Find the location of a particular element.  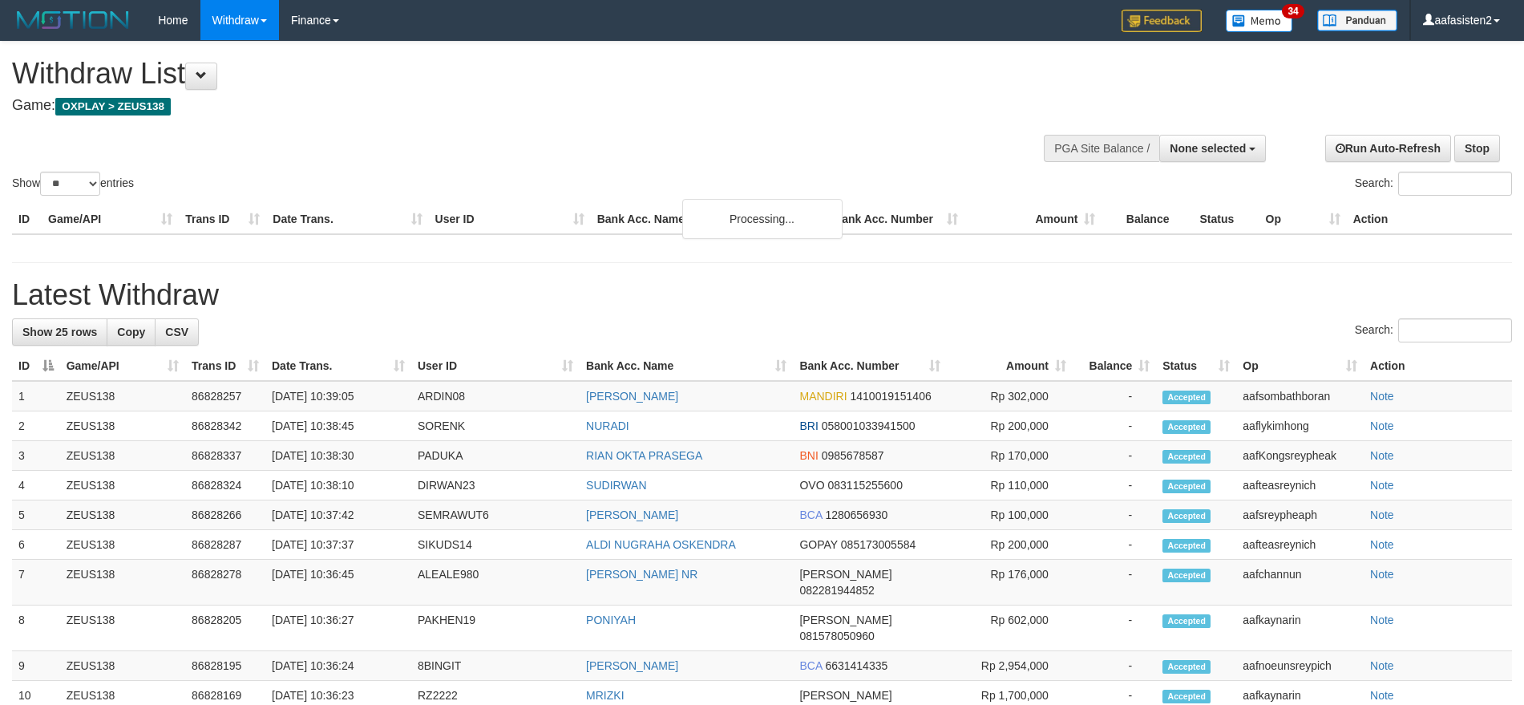

label: Search: is located at coordinates (1434, 330).